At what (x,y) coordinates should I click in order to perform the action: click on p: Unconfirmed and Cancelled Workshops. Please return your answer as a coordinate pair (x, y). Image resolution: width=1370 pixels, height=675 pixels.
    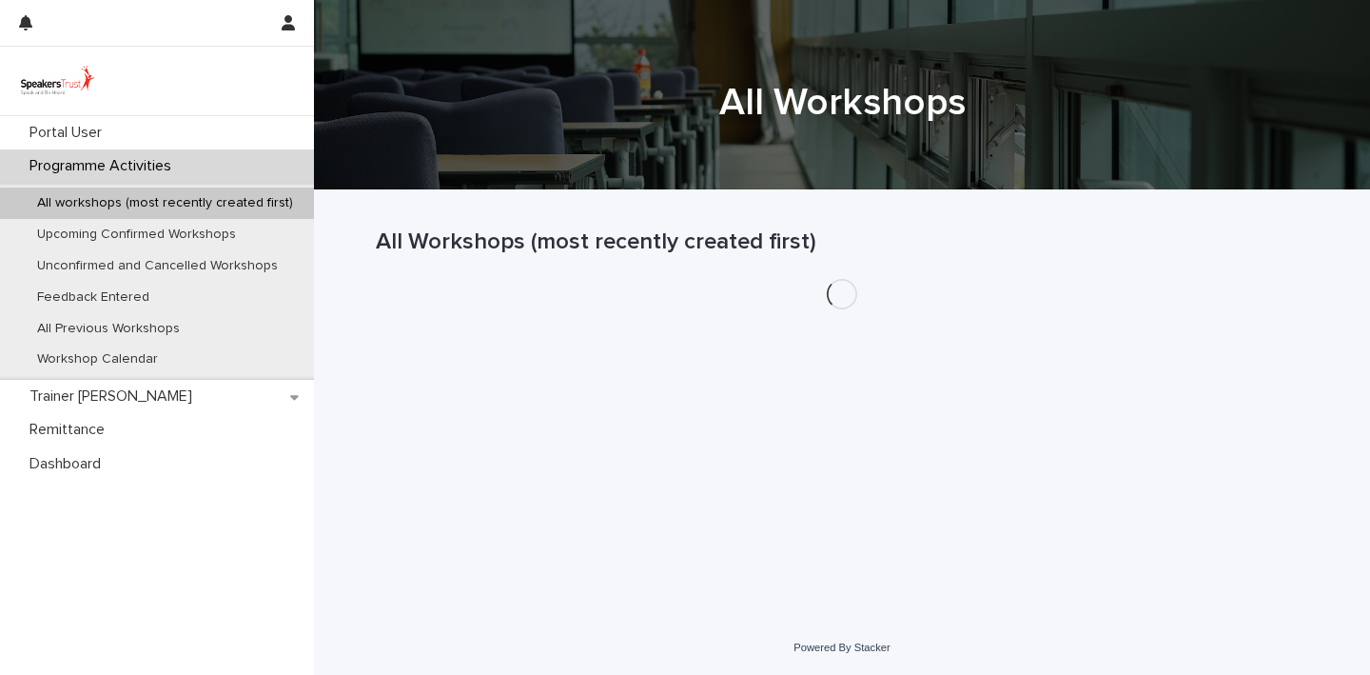
    Looking at the image, I should click on (157, 265).